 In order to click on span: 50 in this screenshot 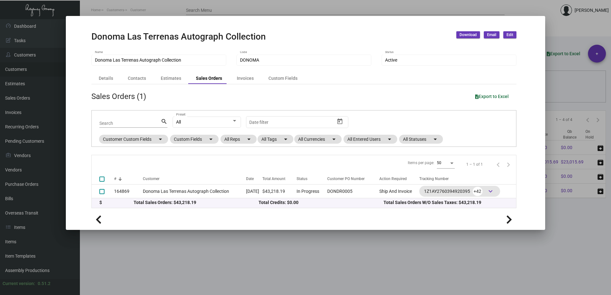, I will do `click(439, 163)`.